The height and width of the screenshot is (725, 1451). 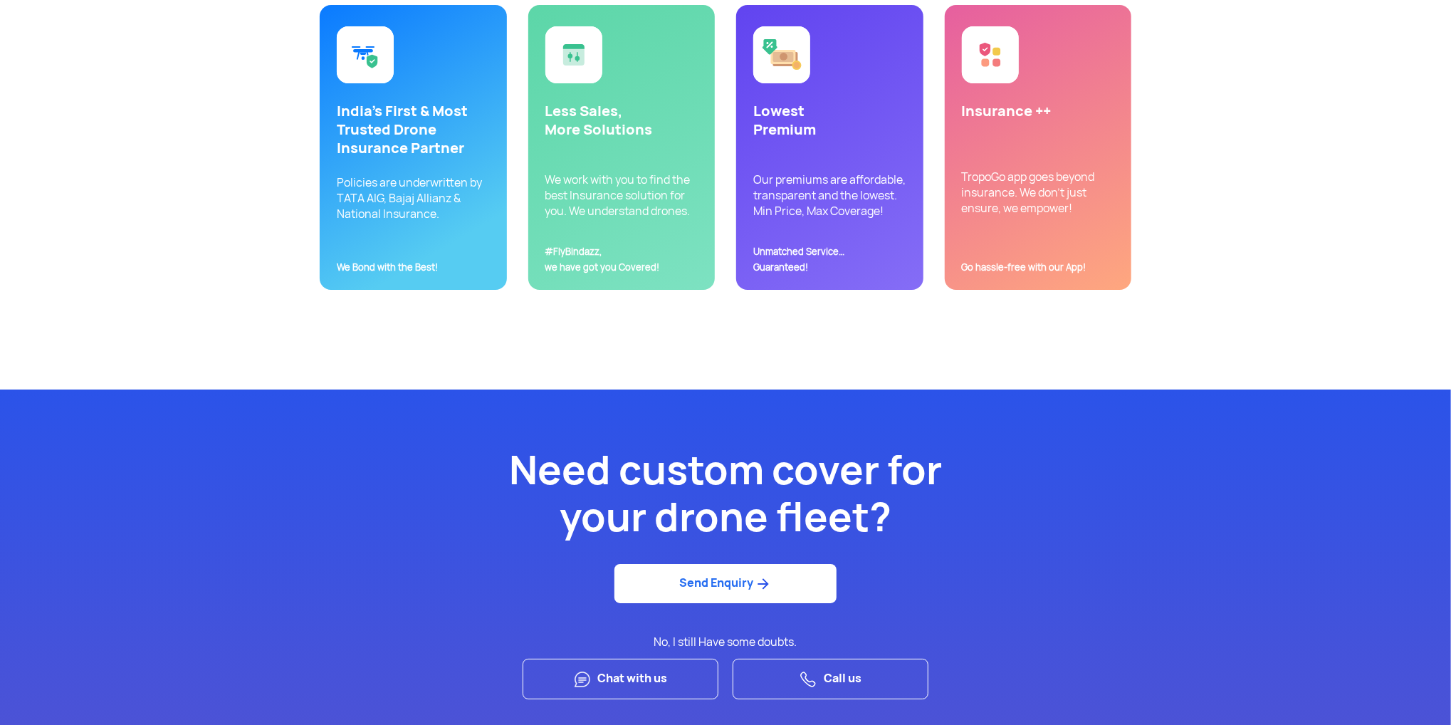 What do you see at coordinates (413, 206) in the screenshot?
I see `p: Policies are underwritten by TATA AIG, Bajaj Allianz & National Insurance.` at bounding box center [413, 206].